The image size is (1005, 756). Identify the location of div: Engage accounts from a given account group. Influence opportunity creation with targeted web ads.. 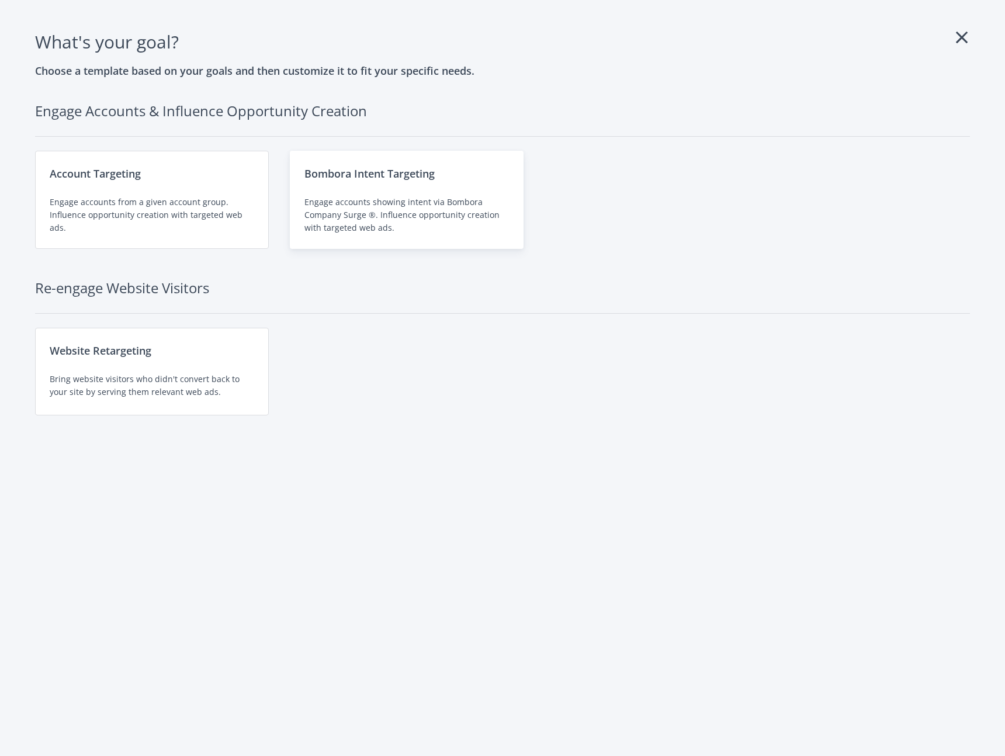
(152, 215).